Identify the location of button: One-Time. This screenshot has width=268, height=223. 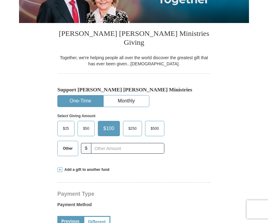
(80, 101).